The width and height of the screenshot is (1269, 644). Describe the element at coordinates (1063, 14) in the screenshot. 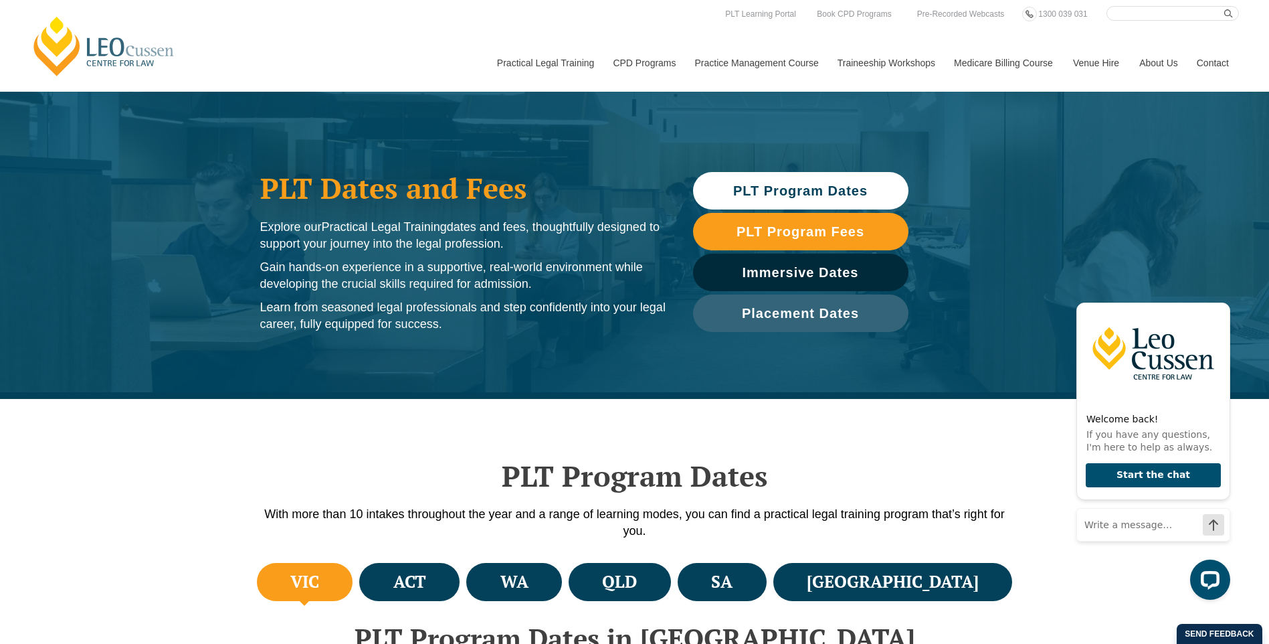

I see `span: 1300 039 031` at that location.